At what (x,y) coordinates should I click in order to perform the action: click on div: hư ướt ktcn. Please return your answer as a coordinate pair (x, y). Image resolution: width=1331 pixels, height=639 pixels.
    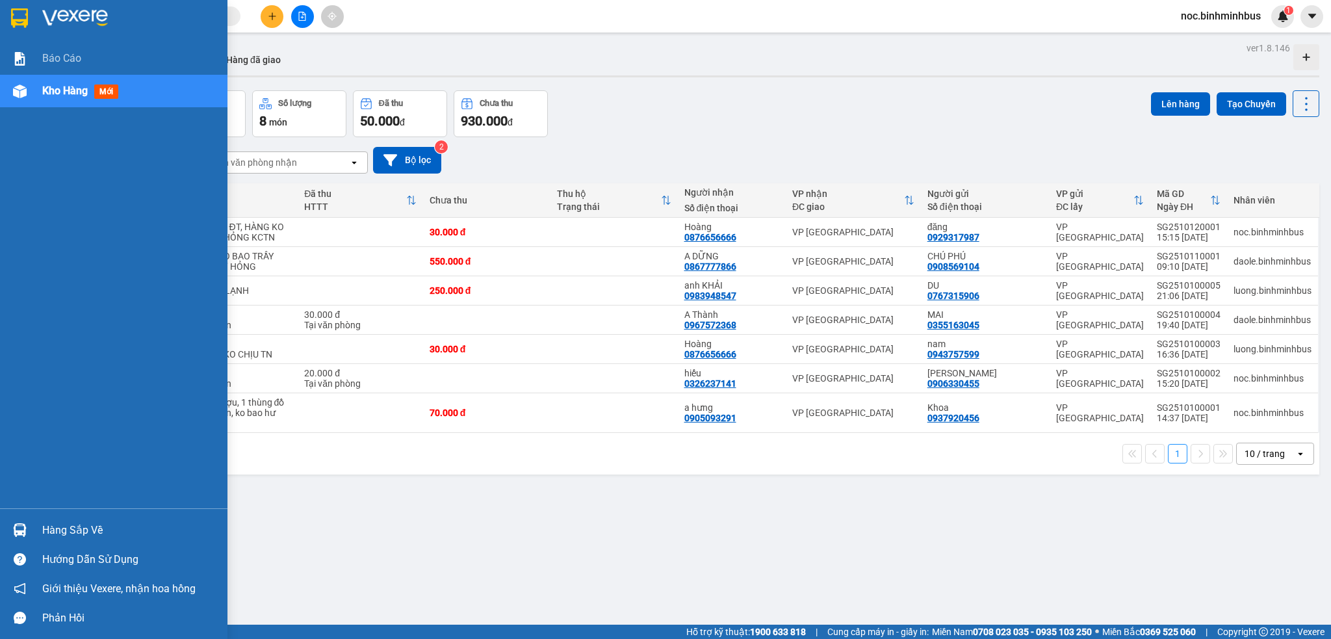
    Looking at the image, I should click on (238, 325).